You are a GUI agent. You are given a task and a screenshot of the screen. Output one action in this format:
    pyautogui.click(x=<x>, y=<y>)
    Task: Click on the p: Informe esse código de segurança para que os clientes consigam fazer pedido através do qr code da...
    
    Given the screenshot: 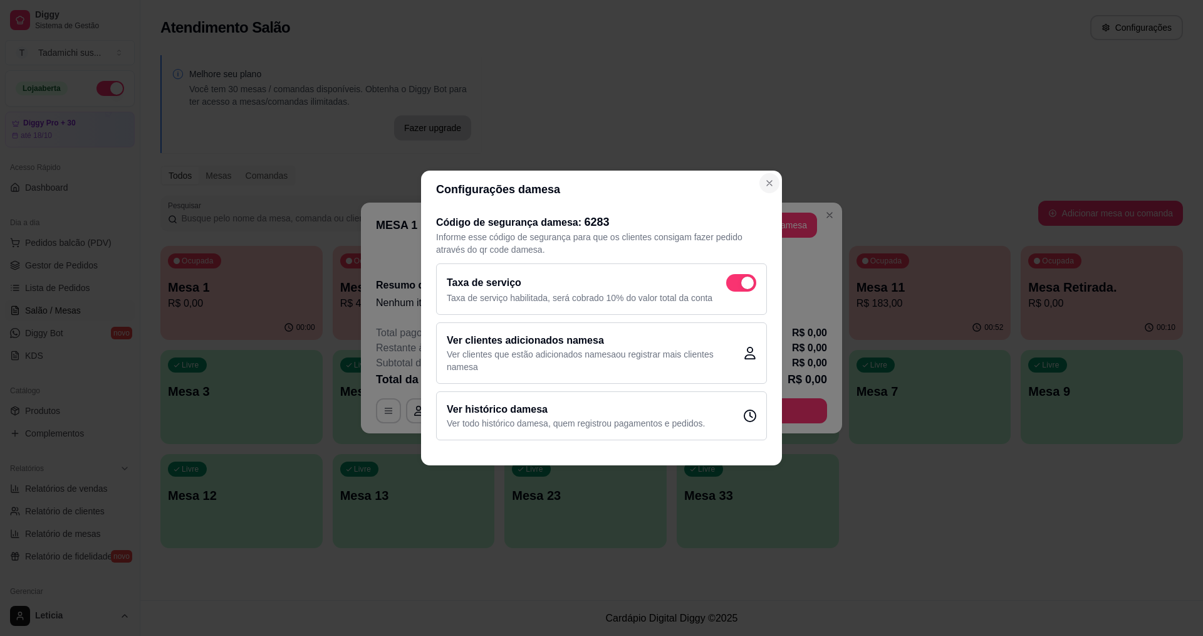 What is the action you would take?
    pyautogui.click(x=602, y=243)
    